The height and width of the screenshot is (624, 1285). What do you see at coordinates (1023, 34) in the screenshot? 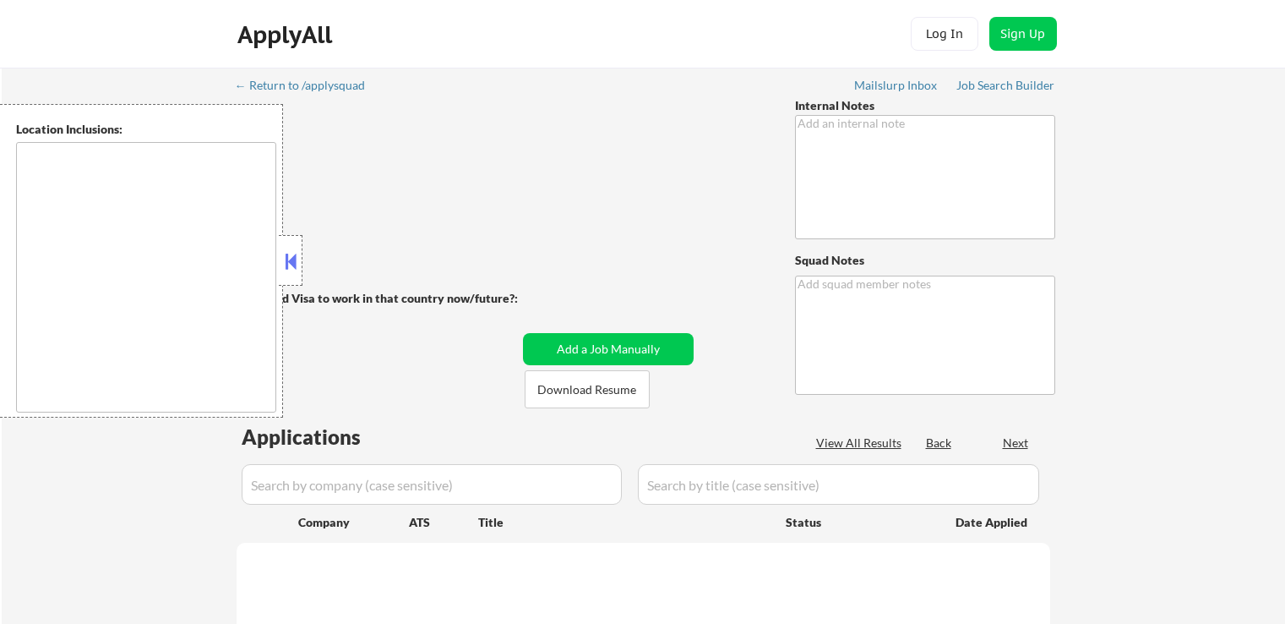
I see `button: Sign Up` at bounding box center [1023, 34].